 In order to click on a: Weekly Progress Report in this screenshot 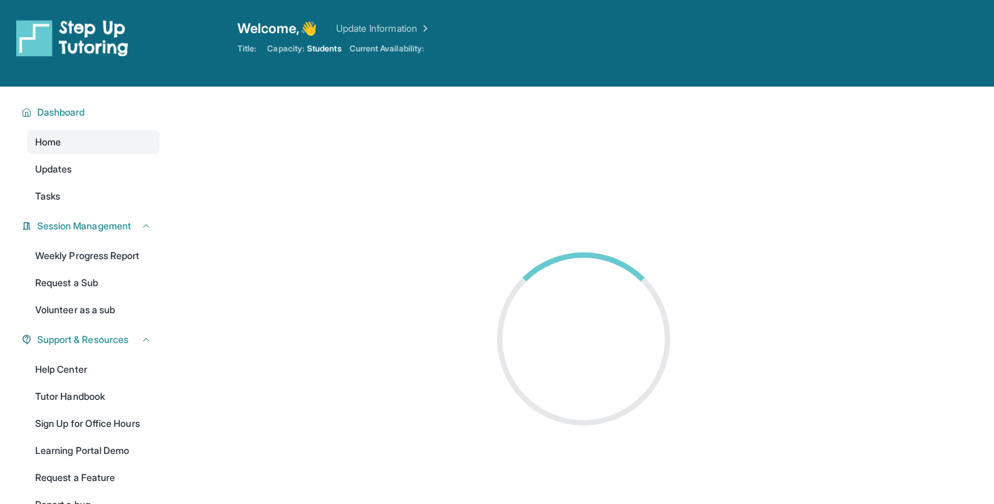, I will do `click(93, 256)`.